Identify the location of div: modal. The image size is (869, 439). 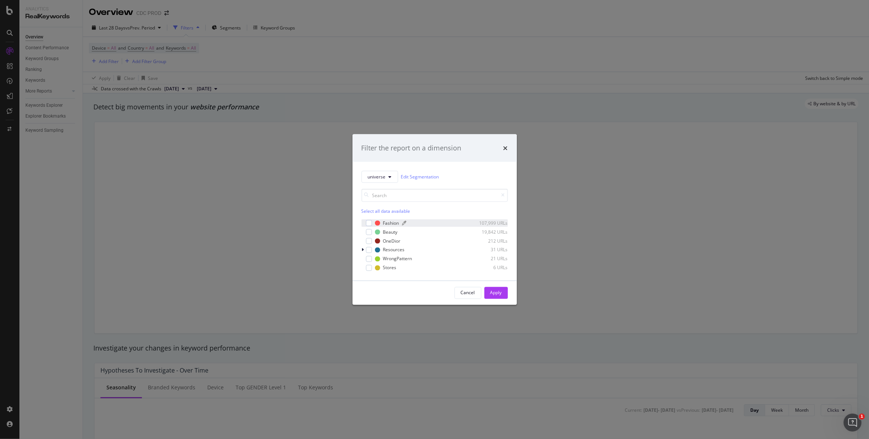
(435, 220).